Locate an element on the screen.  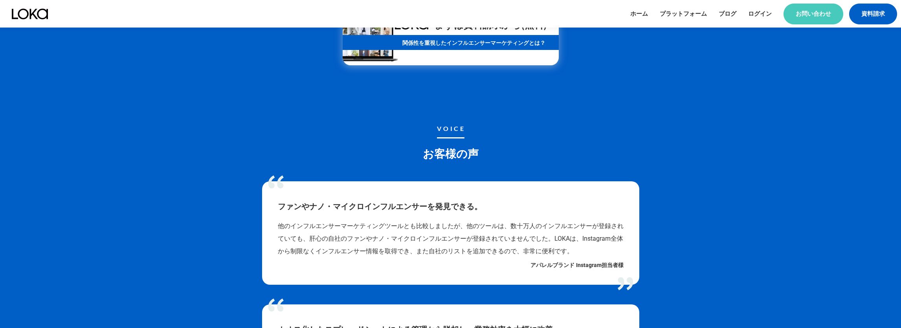
a: ホーム is located at coordinates (639, 14).